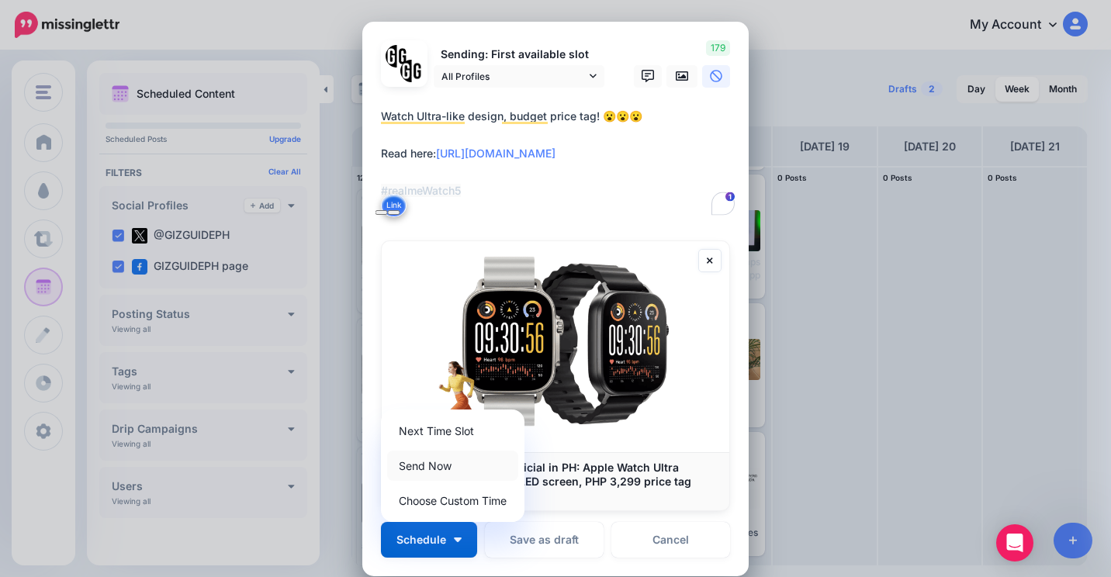 Image resolution: width=1111 pixels, height=577 pixels. I want to click on a: Cancel, so click(671, 540).